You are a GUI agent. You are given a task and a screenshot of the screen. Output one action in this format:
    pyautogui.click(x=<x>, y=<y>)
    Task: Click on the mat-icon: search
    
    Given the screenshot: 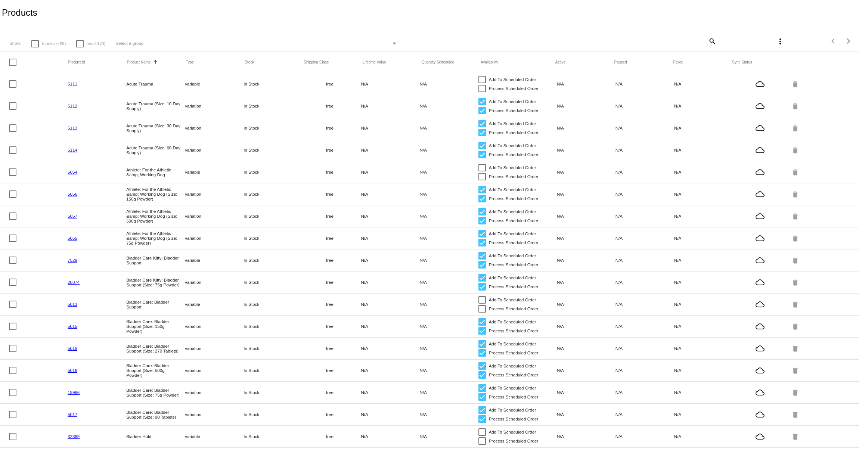 What is the action you would take?
    pyautogui.click(x=712, y=41)
    